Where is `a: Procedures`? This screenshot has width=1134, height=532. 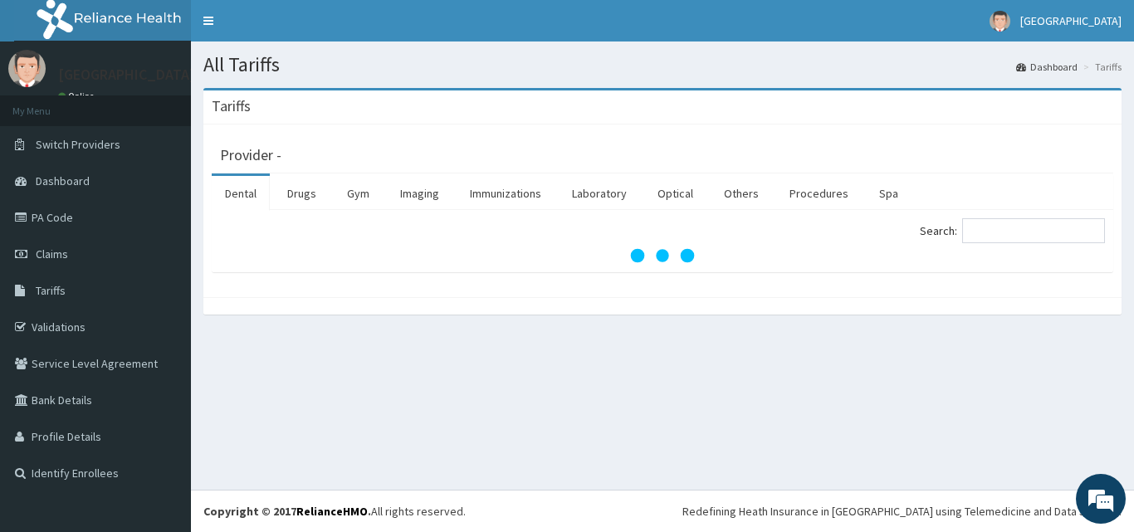 a: Procedures is located at coordinates (819, 193).